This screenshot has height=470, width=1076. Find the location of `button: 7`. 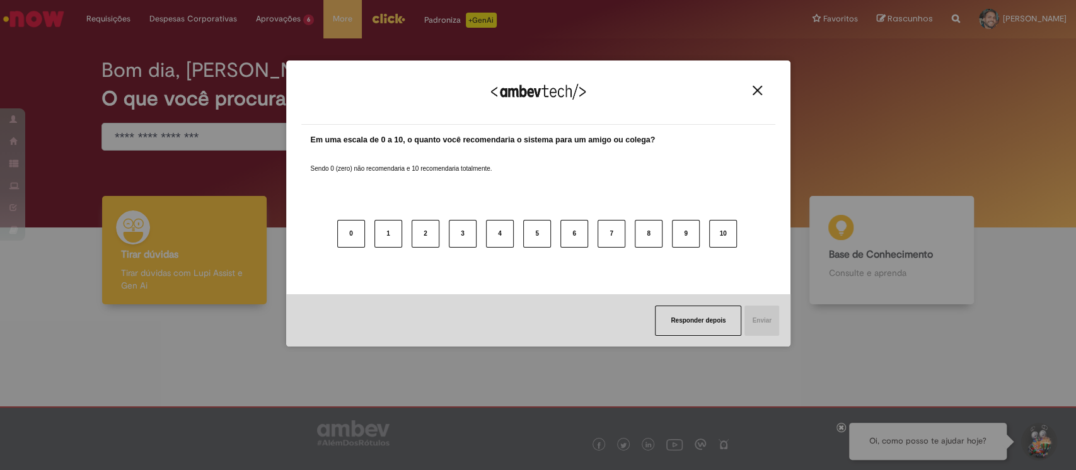

button: 7 is located at coordinates (612, 234).